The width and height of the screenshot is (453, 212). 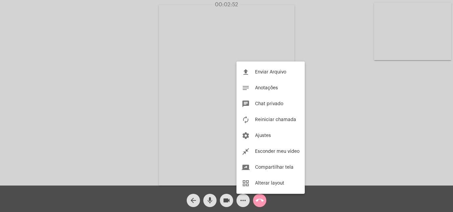 I want to click on span: Enviar Arquivo, so click(x=270, y=72).